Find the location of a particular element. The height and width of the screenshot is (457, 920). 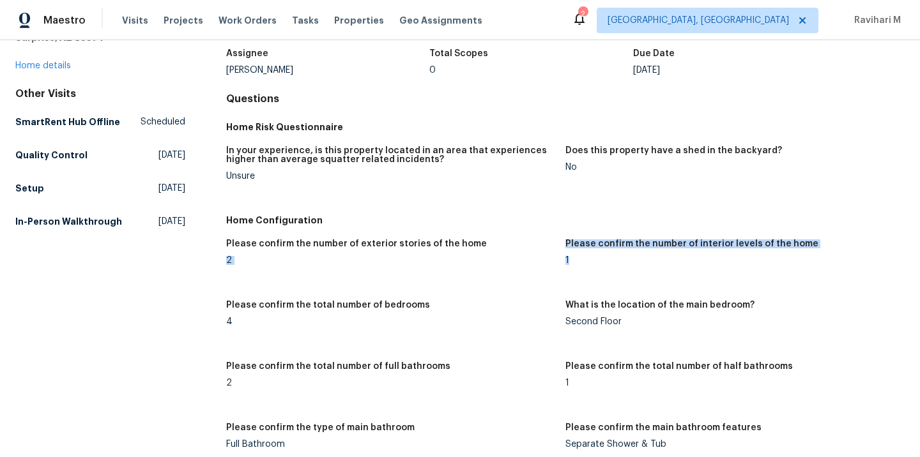

div: Second Floor is located at coordinates (730, 322).